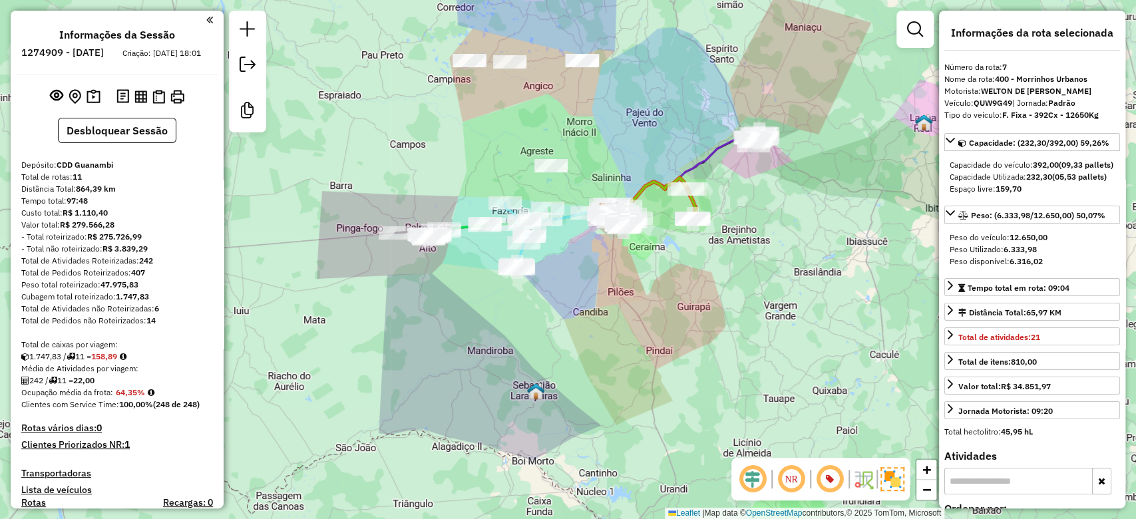 The height and width of the screenshot is (519, 1136). I want to click on strong: R$ 279.566,28, so click(87, 224).